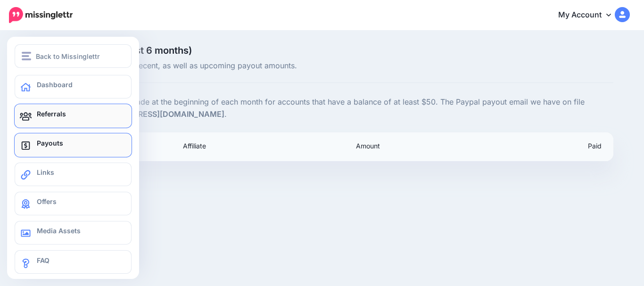 Image resolution: width=644 pixels, height=286 pixels. What do you see at coordinates (73, 56) in the screenshot?
I see `button: Back to Missinglettr` at bounding box center [73, 56].